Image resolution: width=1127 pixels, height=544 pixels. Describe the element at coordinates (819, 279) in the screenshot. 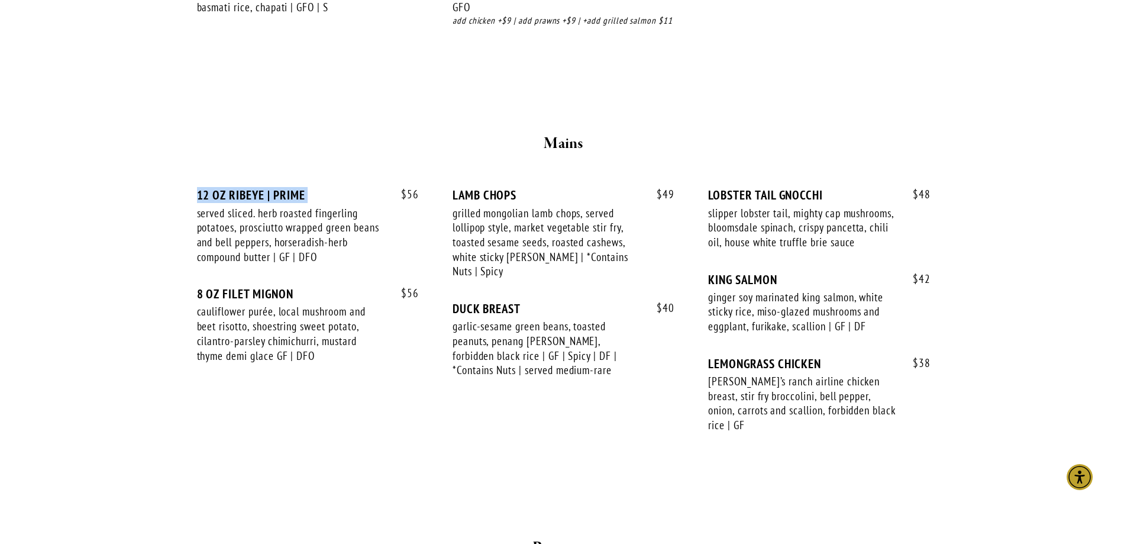

I see `div: KING SALMON` at that location.